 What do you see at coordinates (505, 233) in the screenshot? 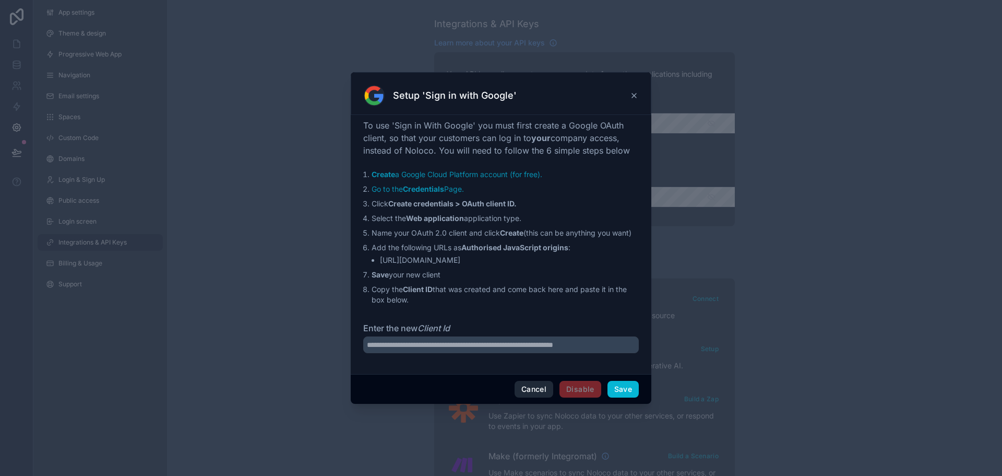
I see `li: Name your OAuth 2.0 client and click (this can be anything you want)` at bounding box center [505, 233].